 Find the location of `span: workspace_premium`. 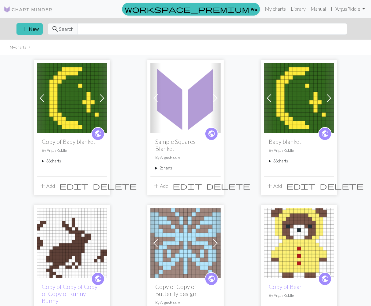

span: workspace_premium is located at coordinates (187, 9).